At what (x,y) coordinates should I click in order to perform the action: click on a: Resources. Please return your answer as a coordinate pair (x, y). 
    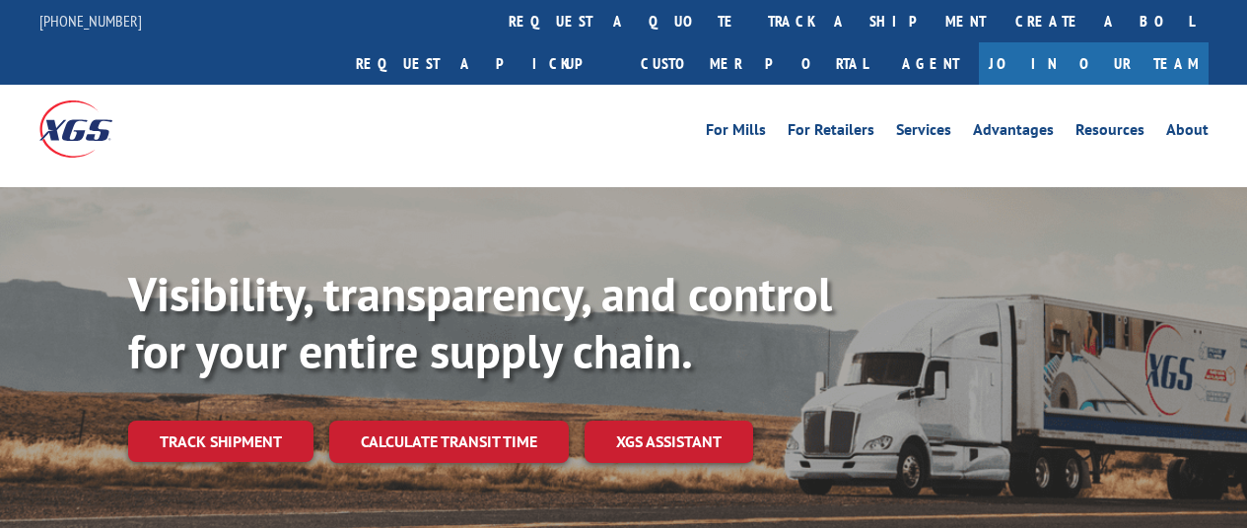
    Looking at the image, I should click on (1110, 133).